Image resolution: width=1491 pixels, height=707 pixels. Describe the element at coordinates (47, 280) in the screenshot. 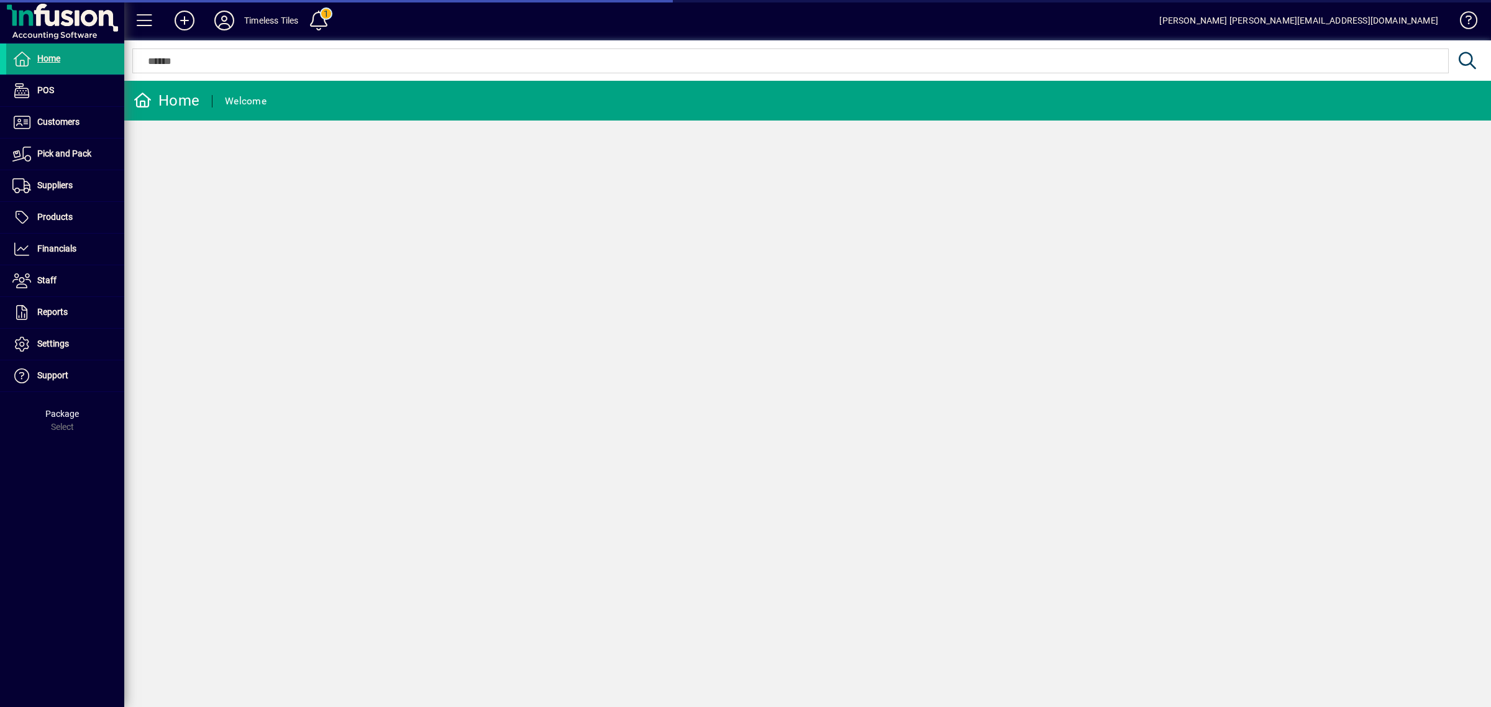

I see `span: Staff` at that location.